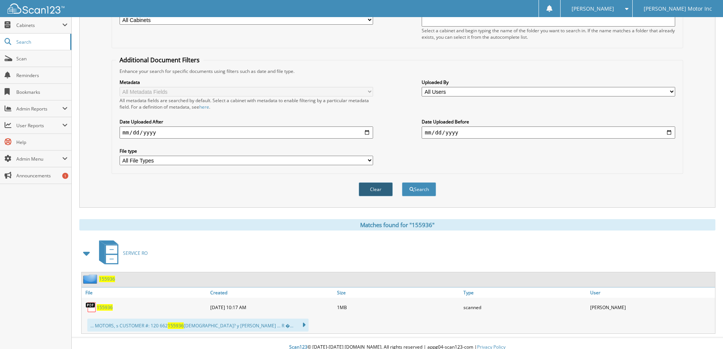  I want to click on label: Uploaded By, so click(549, 82).